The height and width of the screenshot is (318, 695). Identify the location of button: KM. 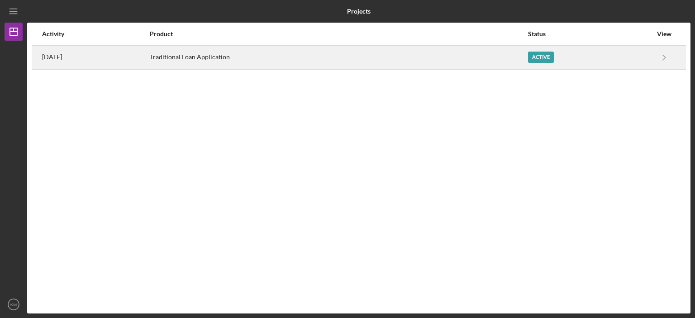
(14, 305).